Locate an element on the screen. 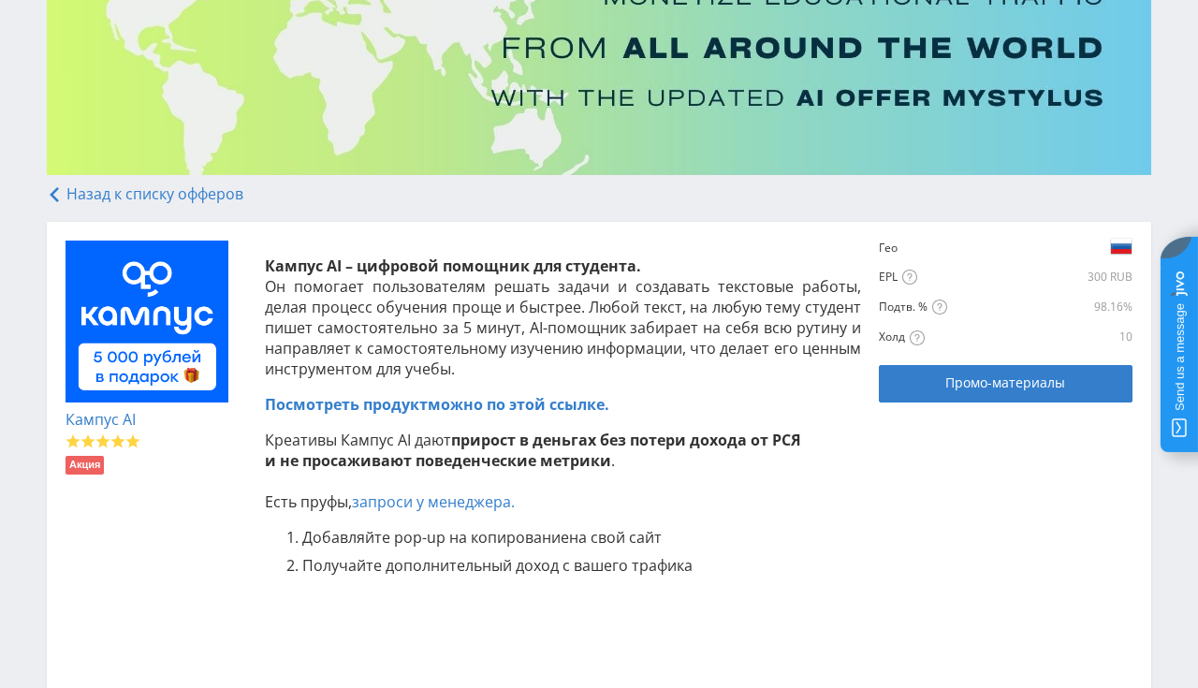 The image size is (1198, 688). div: Холд is located at coordinates (962, 337).